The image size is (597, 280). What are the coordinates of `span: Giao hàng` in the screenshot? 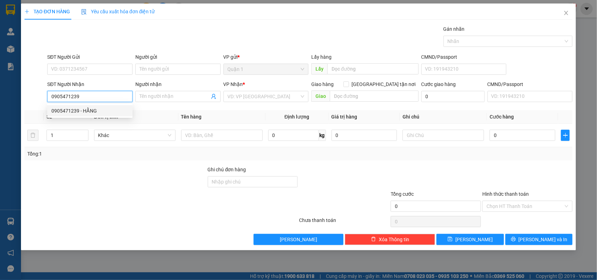 It's located at (322, 84).